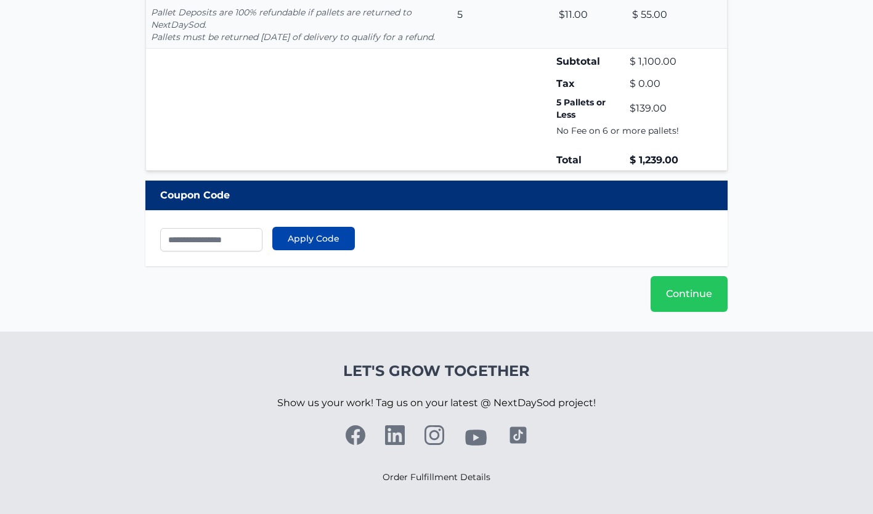 This screenshot has width=873, height=514. Describe the element at coordinates (314, 238) in the screenshot. I see `span: Apply Code` at that location.